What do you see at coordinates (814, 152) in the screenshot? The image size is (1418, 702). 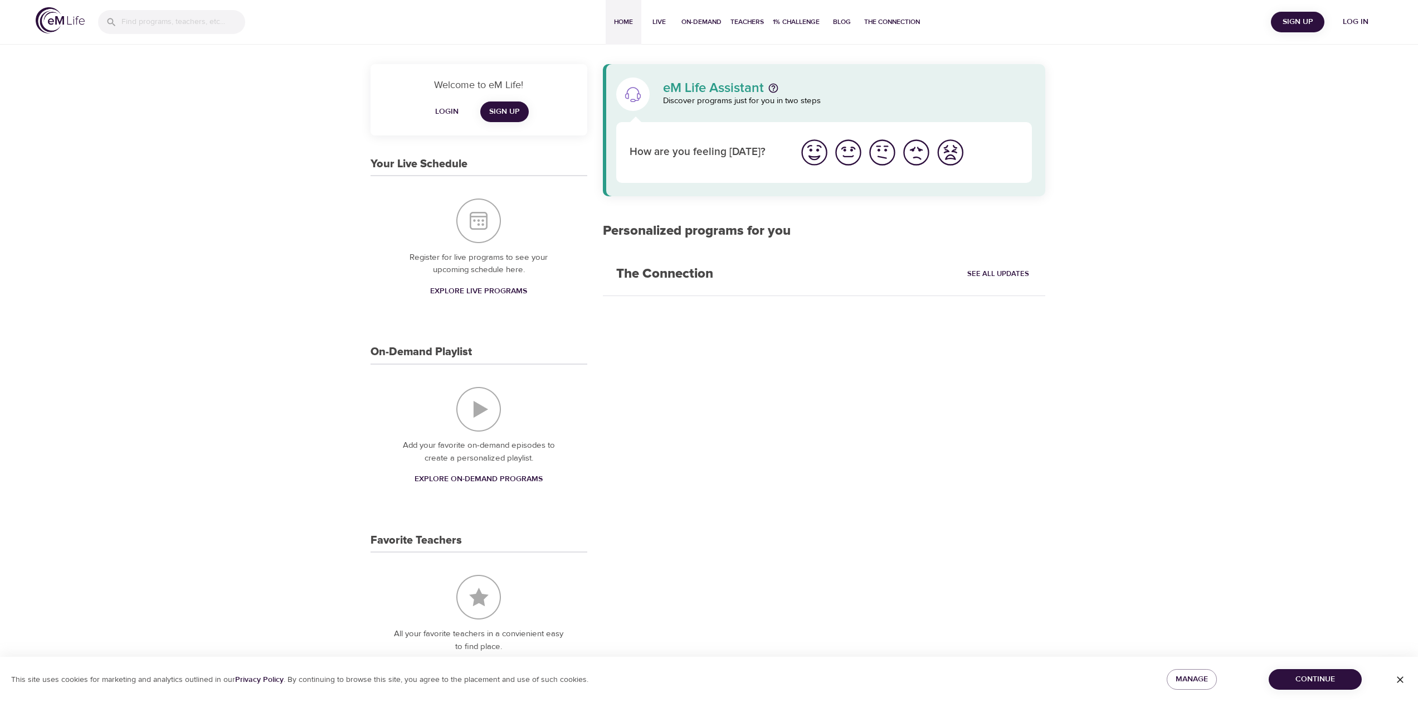 I see `img: great` at bounding box center [814, 152].